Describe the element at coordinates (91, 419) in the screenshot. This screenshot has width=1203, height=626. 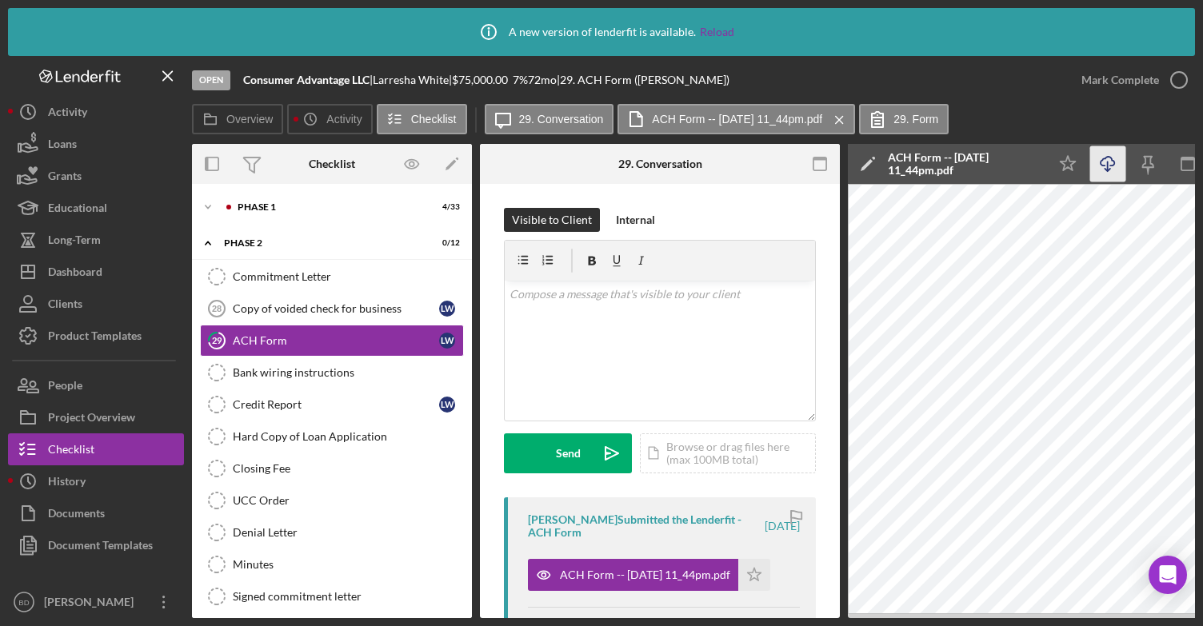
I see `div: Project Overview` at that location.